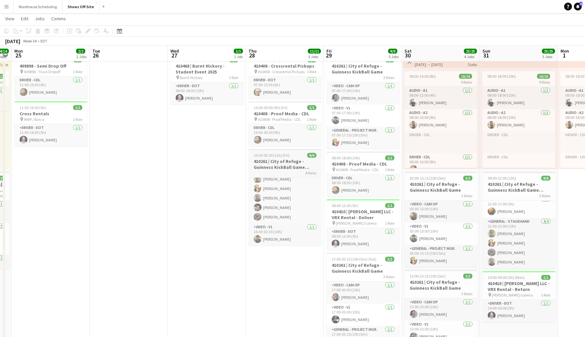  I want to click on span: View, so click(10, 19).